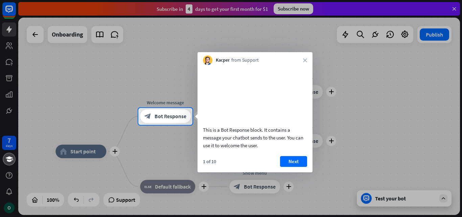  Describe the element at coordinates (210, 161) in the screenshot. I see `div: 1 of 10` at that location.